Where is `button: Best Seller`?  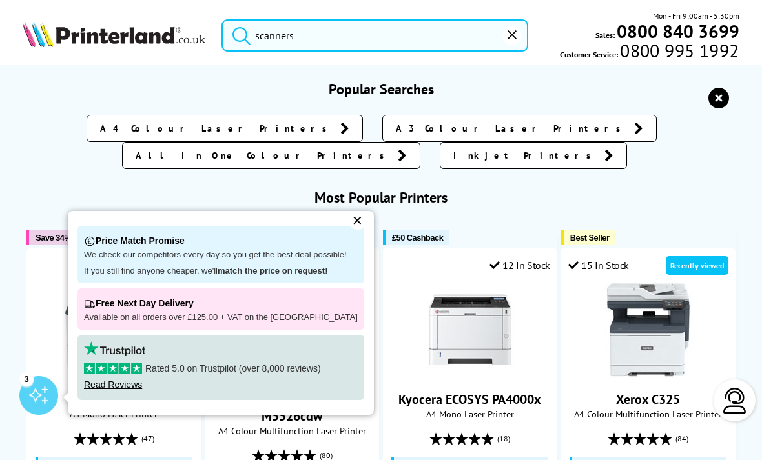 button: Best Seller is located at coordinates (588, 237).